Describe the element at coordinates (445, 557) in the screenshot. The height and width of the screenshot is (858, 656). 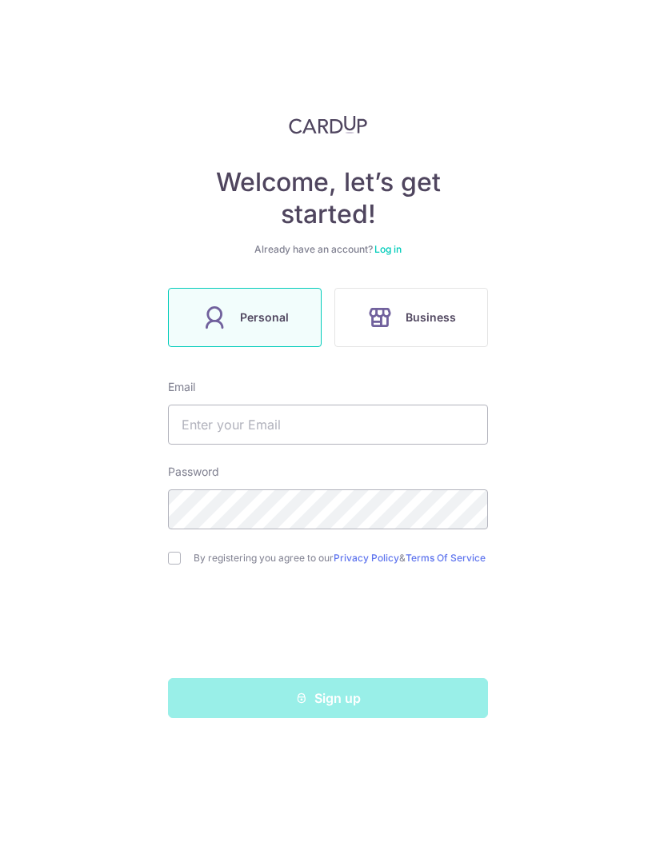
I see `a: Terms Of Service` at that location.